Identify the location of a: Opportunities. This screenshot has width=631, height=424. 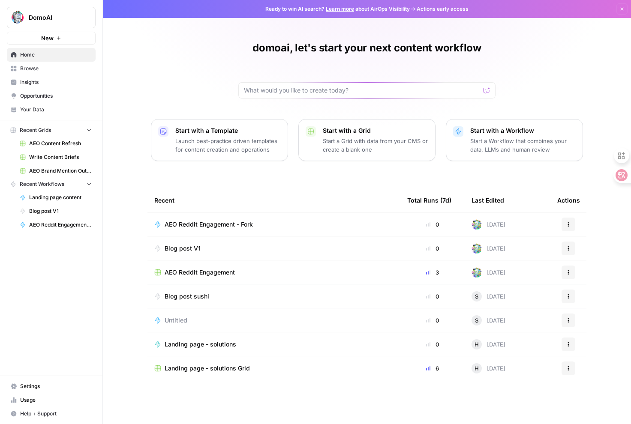
(51, 96).